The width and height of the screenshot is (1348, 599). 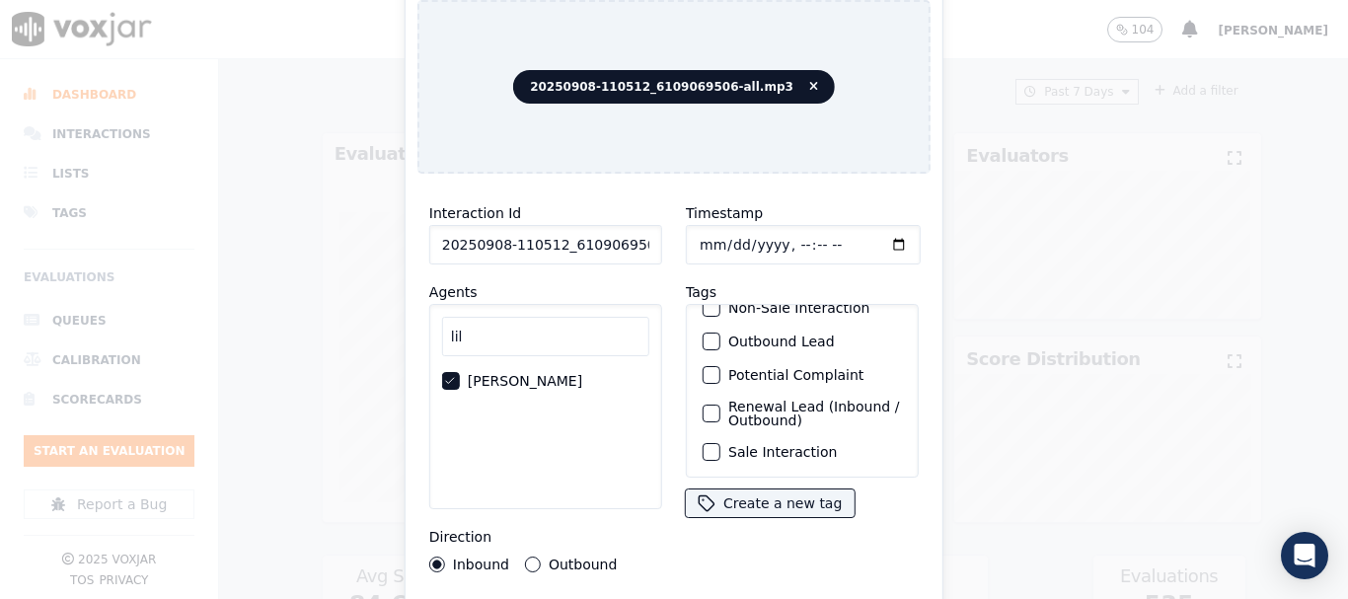 What do you see at coordinates (546, 337) in the screenshot?
I see `input: Search Agents...` at bounding box center [546, 337].